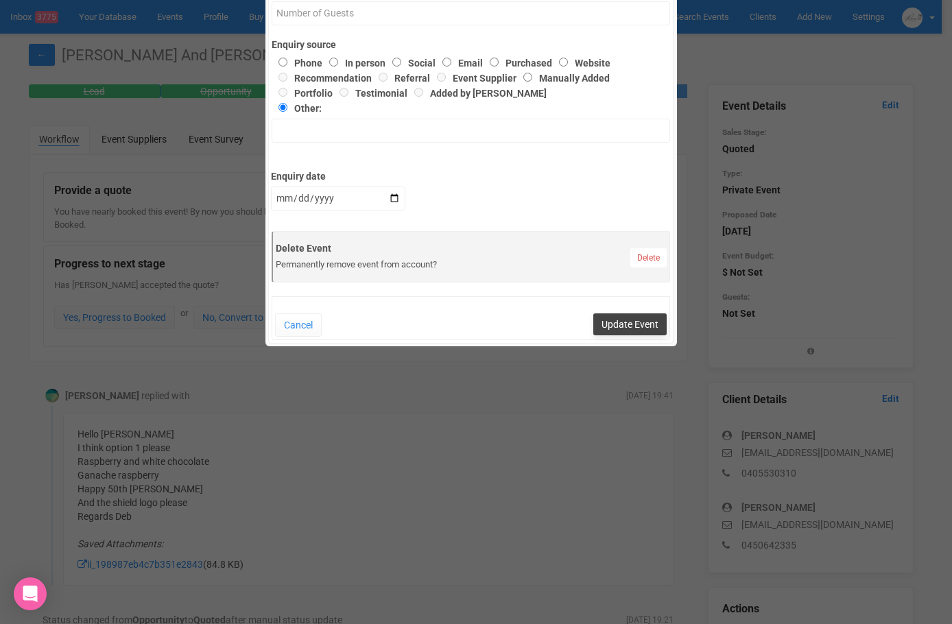 The height and width of the screenshot is (624, 952). Describe the element at coordinates (354, 63) in the screenshot. I see `label: In person` at that location.